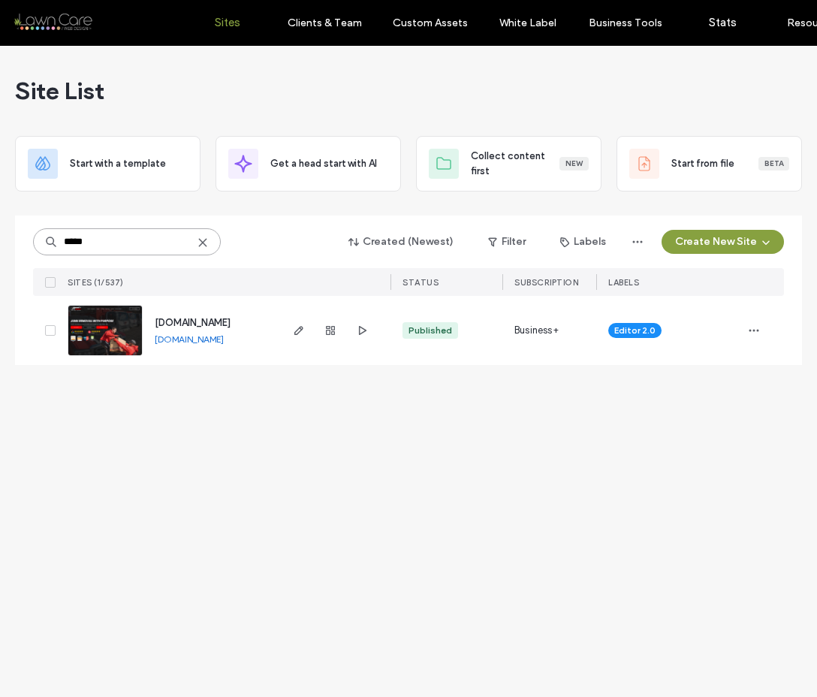 This screenshot has height=697, width=817. Describe the element at coordinates (722, 23) in the screenshot. I see `label: Stats` at that location.